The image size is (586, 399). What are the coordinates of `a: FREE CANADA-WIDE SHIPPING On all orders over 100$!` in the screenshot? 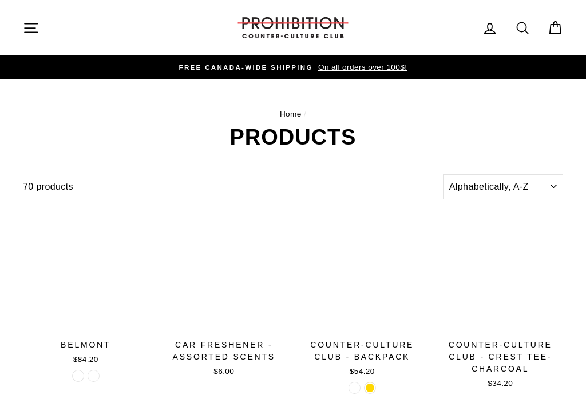 It's located at (293, 67).